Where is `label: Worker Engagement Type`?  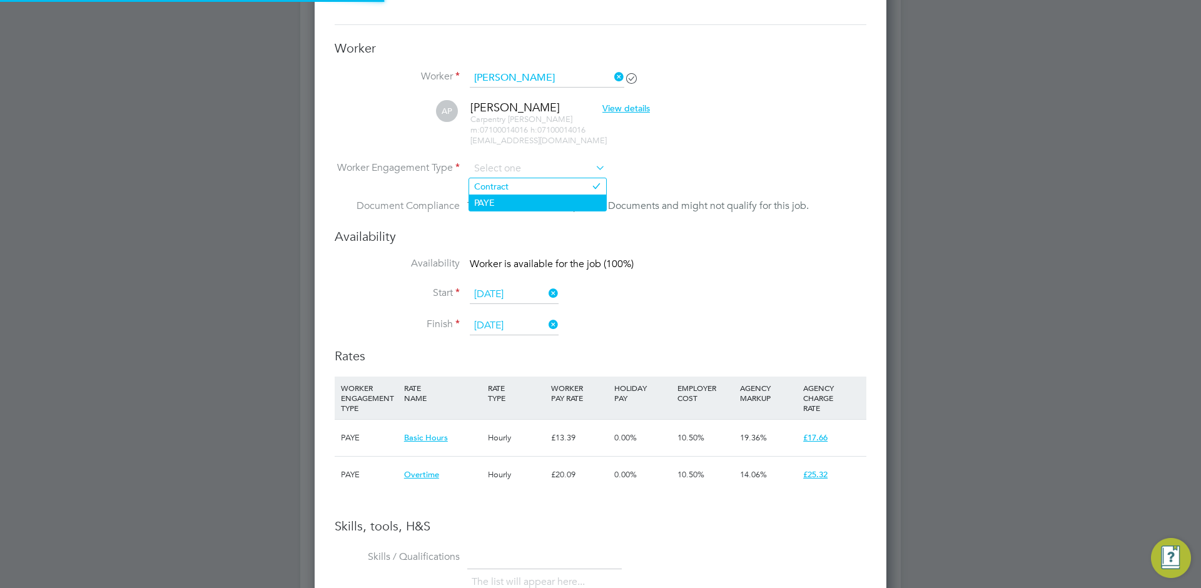
label: Worker Engagement Type is located at coordinates (397, 168).